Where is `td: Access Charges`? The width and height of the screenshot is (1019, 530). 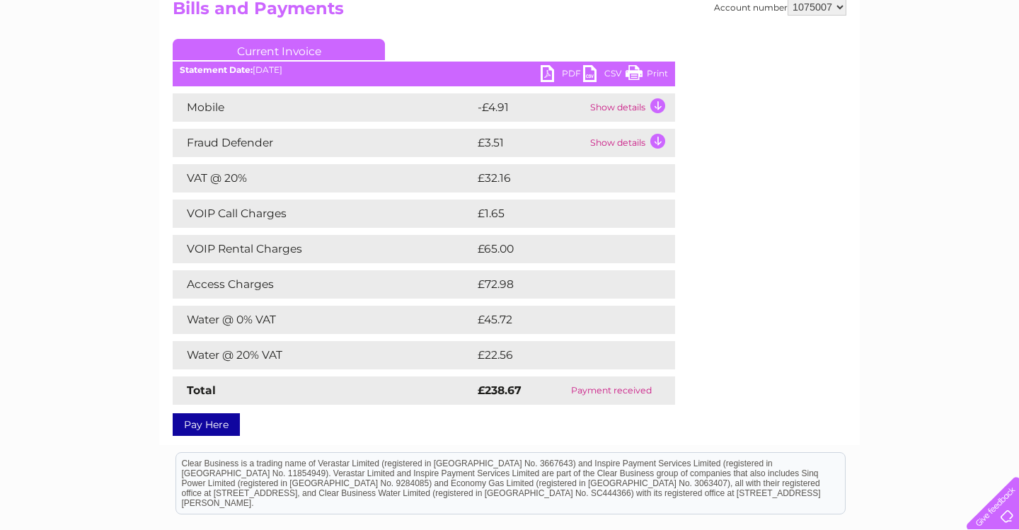
td: Access Charges is located at coordinates (323, 284).